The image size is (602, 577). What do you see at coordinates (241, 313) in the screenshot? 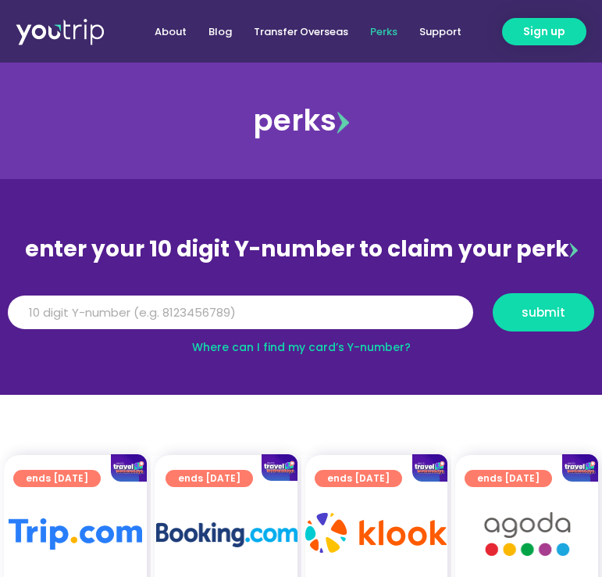
I see `input: 10 digit Y-number (e.g. 8123456789)` at bounding box center [241, 313].